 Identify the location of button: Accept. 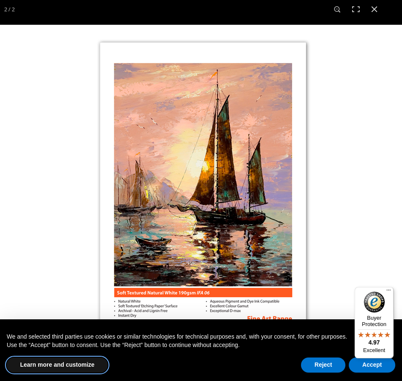
(372, 365).